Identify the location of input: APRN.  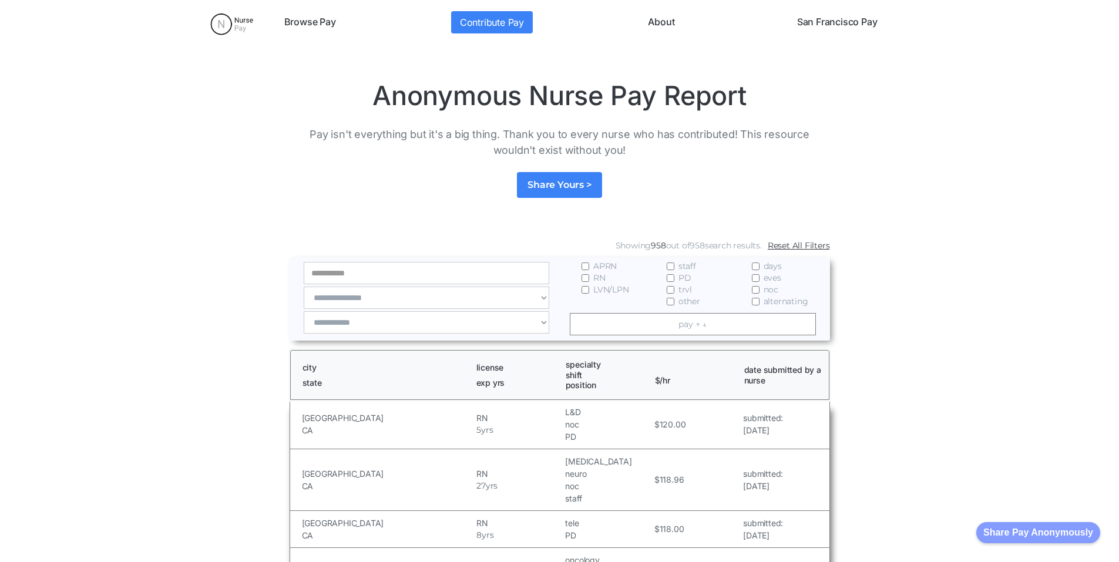
(585, 266).